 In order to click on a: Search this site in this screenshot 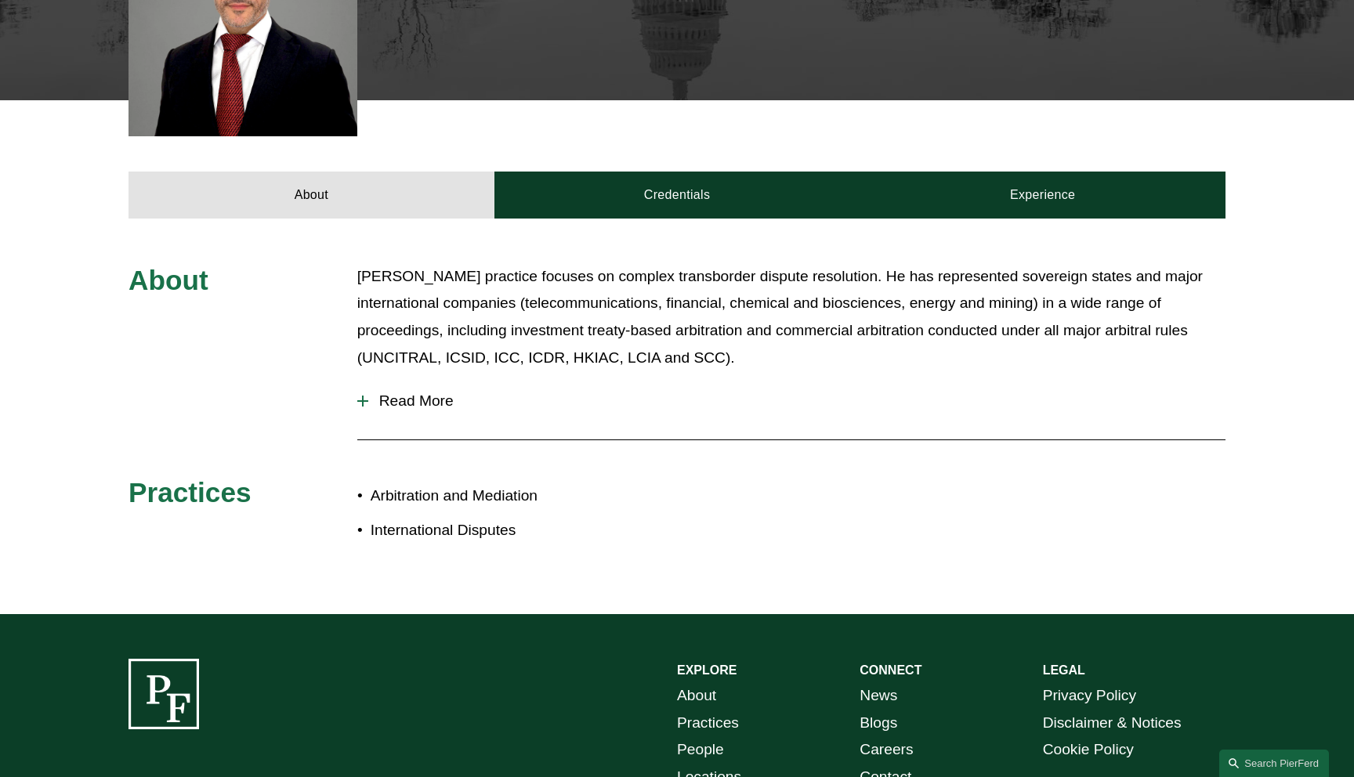, I will do `click(1274, 763)`.